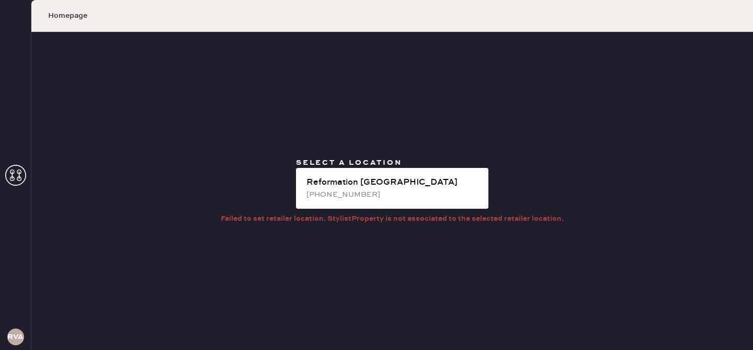 The width and height of the screenshot is (753, 350). I want to click on h3: RVA, so click(15, 337).